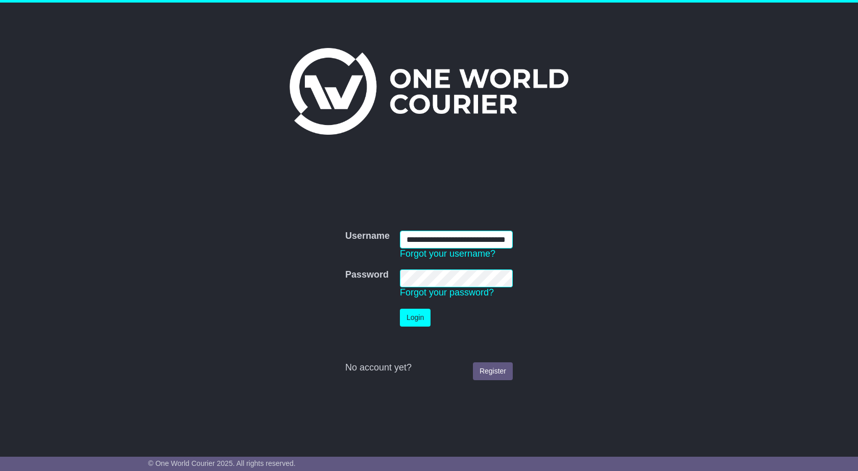 Image resolution: width=858 pixels, height=471 pixels. What do you see at coordinates (415, 318) in the screenshot?
I see `button: Login` at bounding box center [415, 318].